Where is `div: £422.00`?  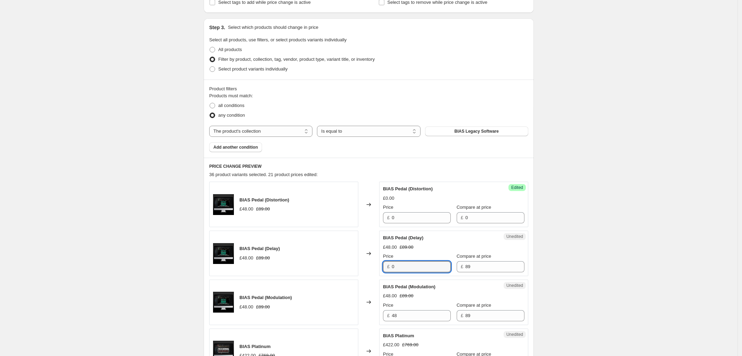 div: £422.00 is located at coordinates (391, 345).